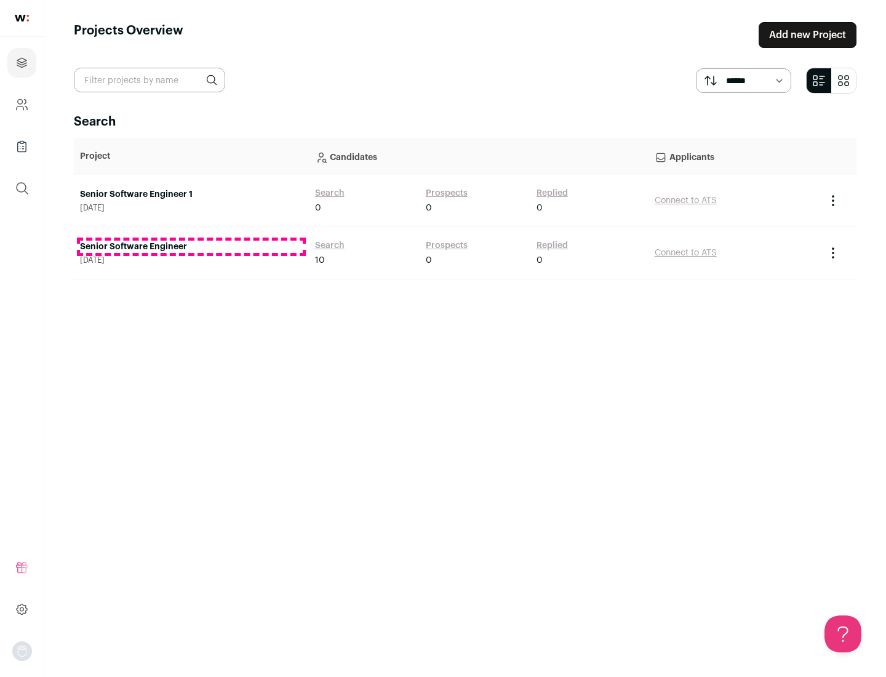 Image resolution: width=886 pixels, height=677 pixels. Describe the element at coordinates (22, 63) in the screenshot. I see `a: Projects` at that location.